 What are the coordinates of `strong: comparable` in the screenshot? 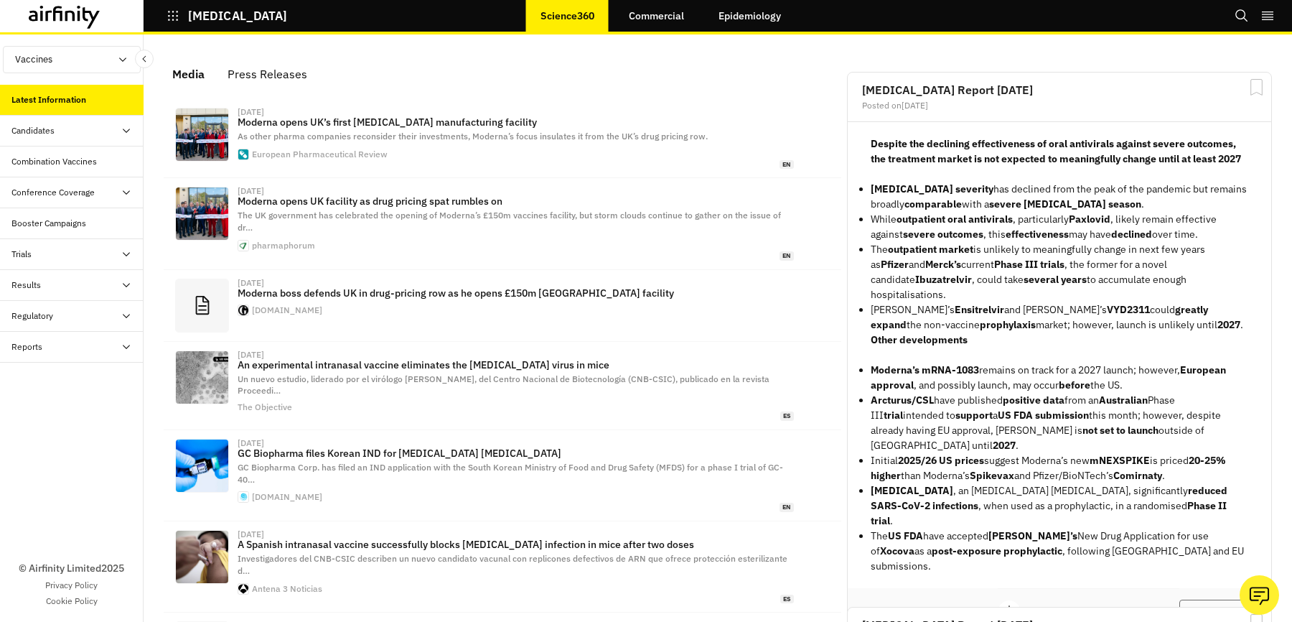 It's located at (933, 204).